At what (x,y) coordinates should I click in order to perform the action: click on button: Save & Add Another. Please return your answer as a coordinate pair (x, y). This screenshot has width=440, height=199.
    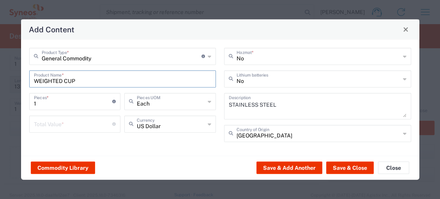
    Looking at the image, I should click on (289, 168).